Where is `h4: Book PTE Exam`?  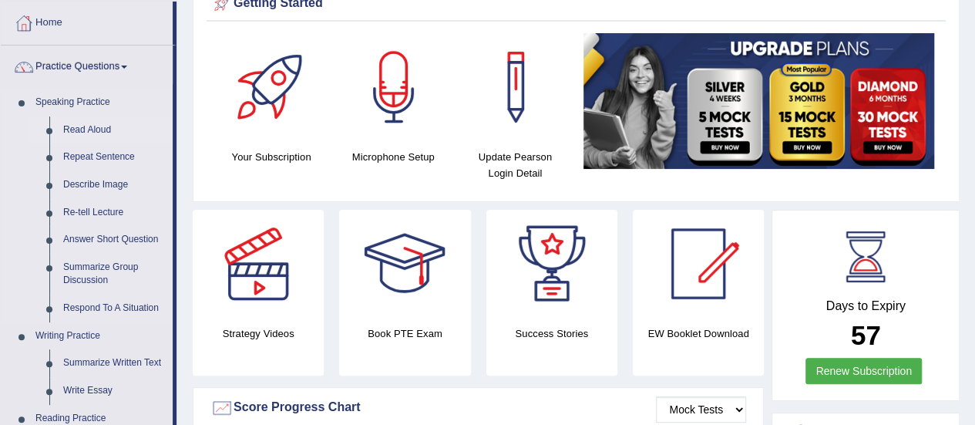 h4: Book PTE Exam is located at coordinates (405, 333).